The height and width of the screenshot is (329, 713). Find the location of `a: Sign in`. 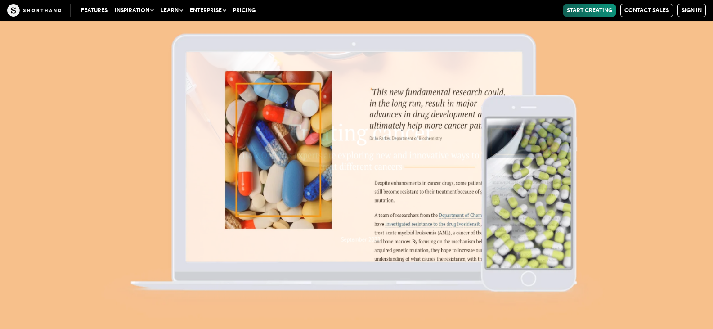

a: Sign in is located at coordinates (692, 10).